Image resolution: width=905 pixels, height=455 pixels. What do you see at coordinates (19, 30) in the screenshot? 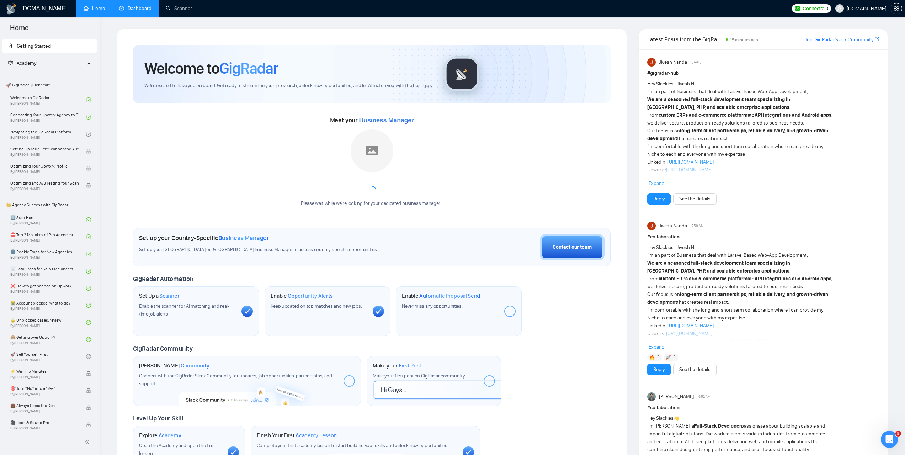
I see `span: Home` at bounding box center [19, 30].